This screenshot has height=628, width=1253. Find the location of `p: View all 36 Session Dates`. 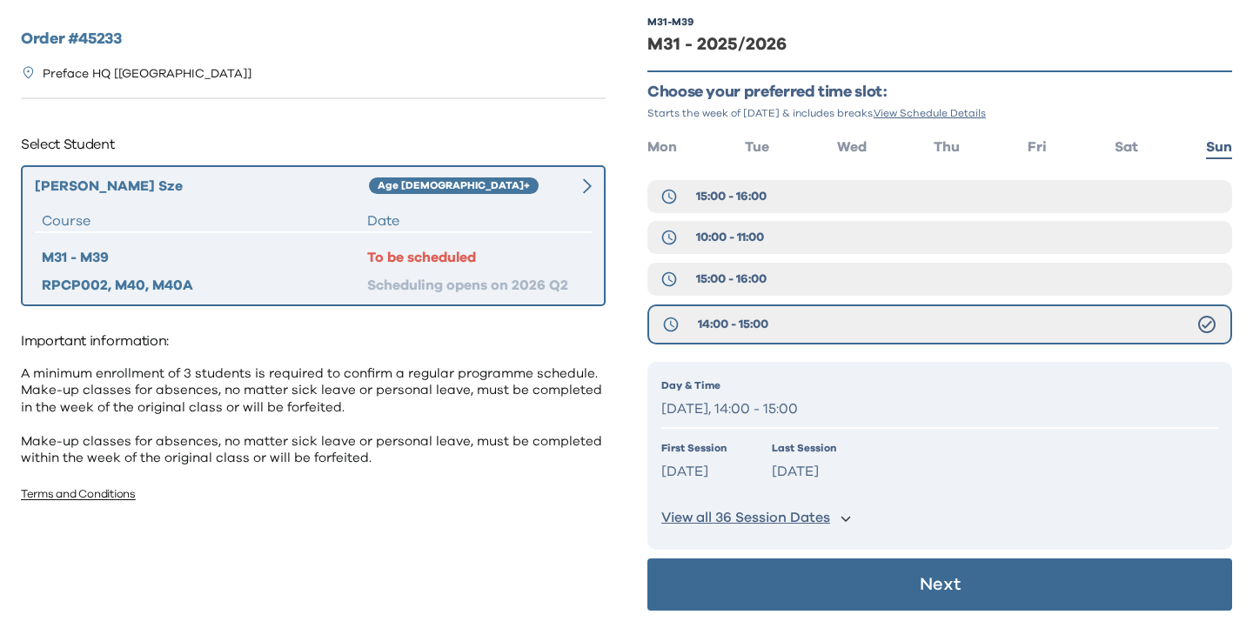

p: View all 36 Session Dates is located at coordinates (746, 518).